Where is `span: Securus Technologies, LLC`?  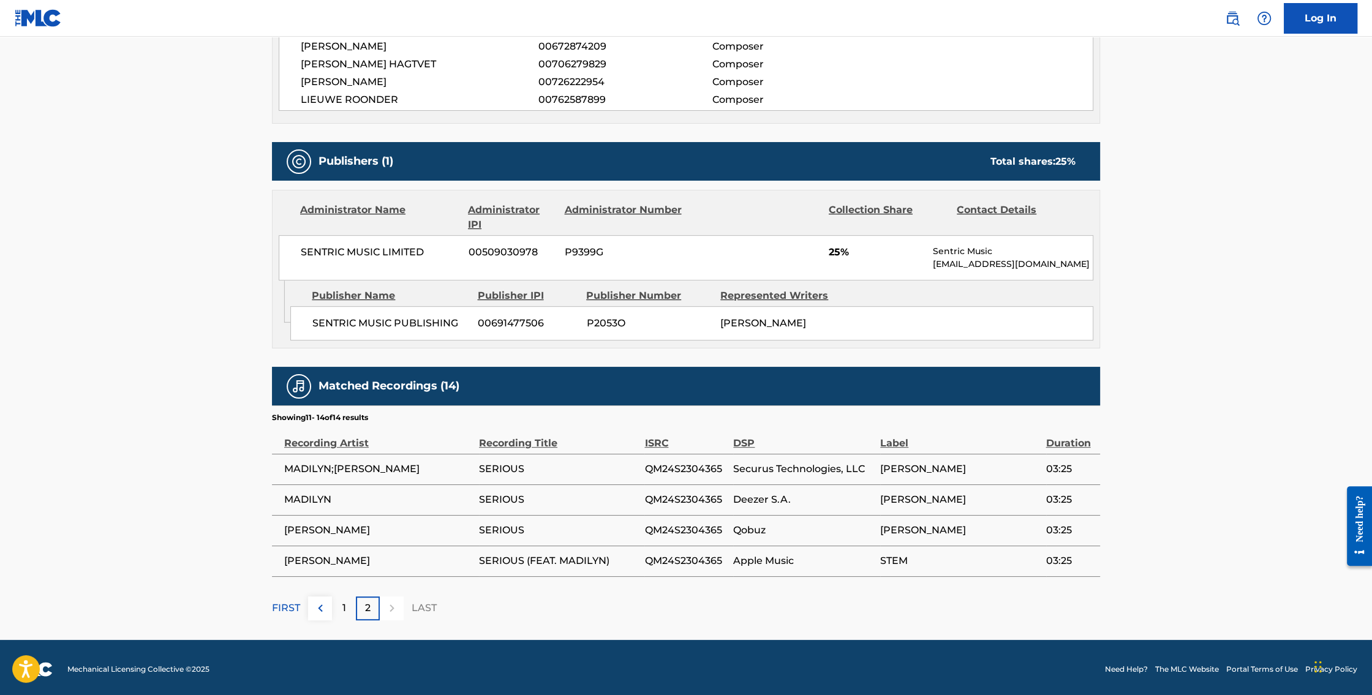
span: Securus Technologies, LLC is located at coordinates (804, 469).